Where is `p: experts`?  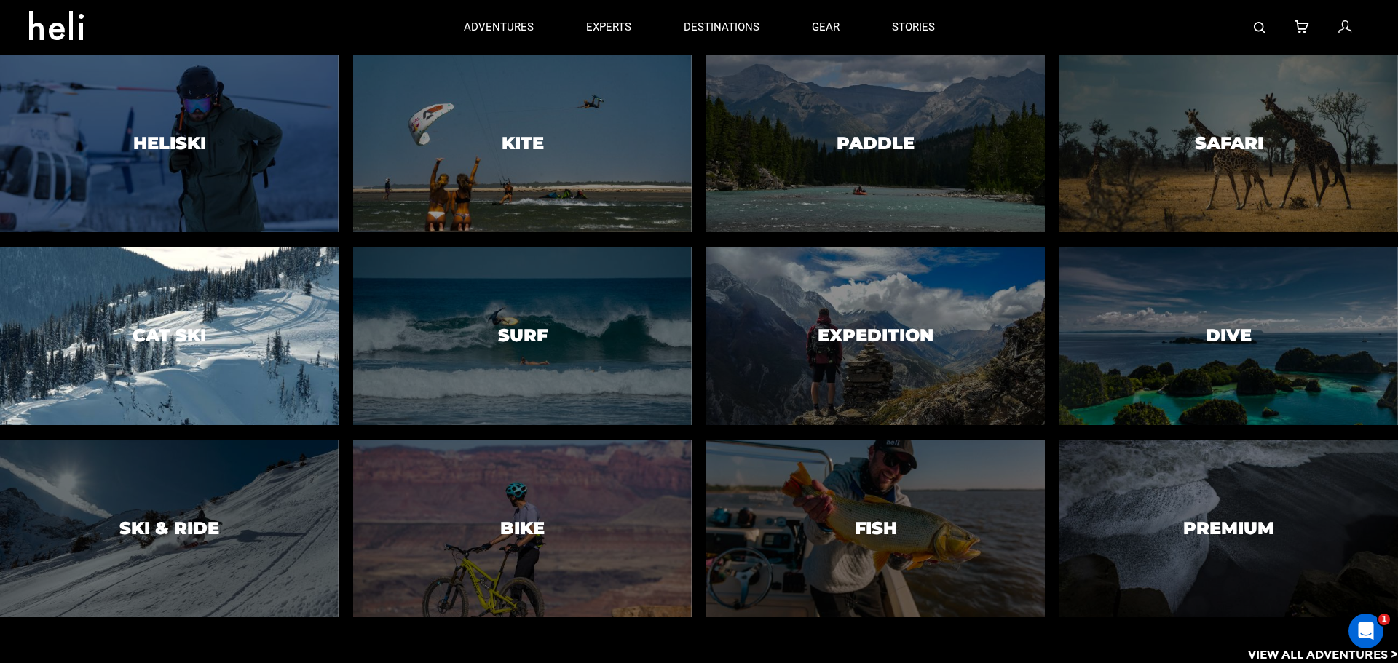
p: experts is located at coordinates (609, 27).